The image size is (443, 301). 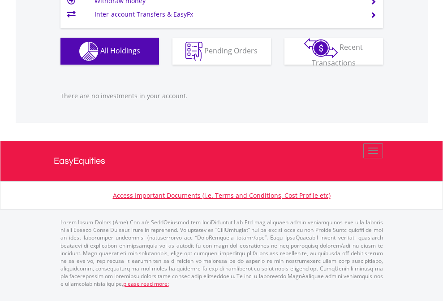 What do you see at coordinates (222, 161) in the screenshot?
I see `div: EasyEquities` at bounding box center [222, 161].